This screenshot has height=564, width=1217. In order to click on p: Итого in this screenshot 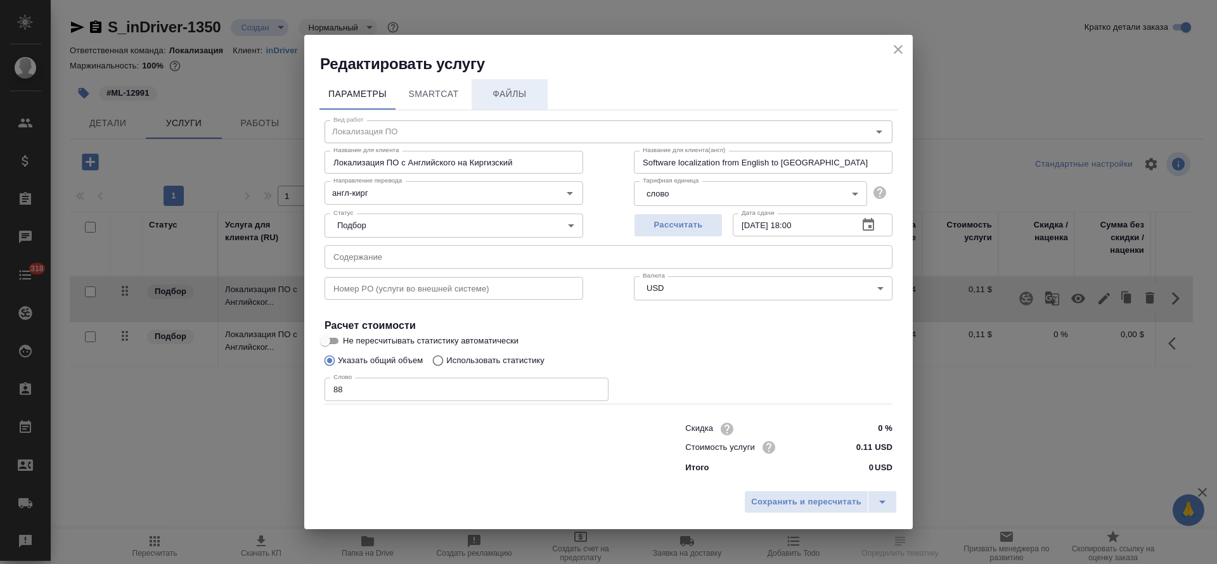, I will do `click(697, 468)`.